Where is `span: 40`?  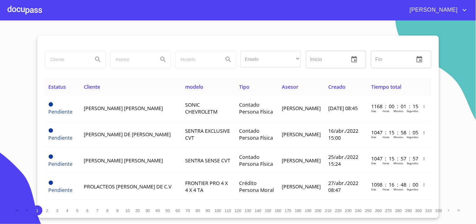 span: 40 is located at coordinates (158, 210).